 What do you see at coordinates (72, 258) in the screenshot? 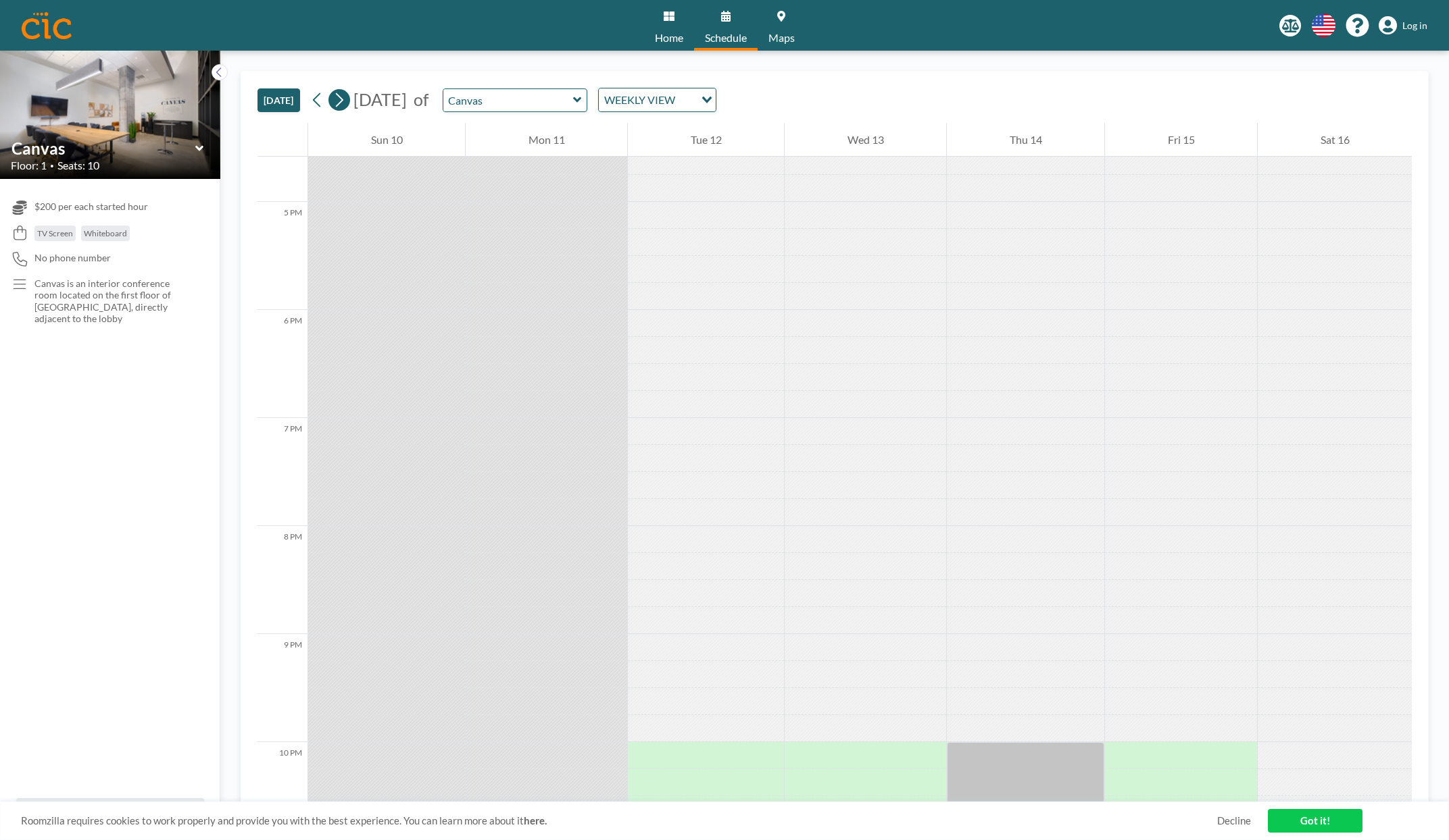
I see `span: No phone number` at bounding box center [72, 258].